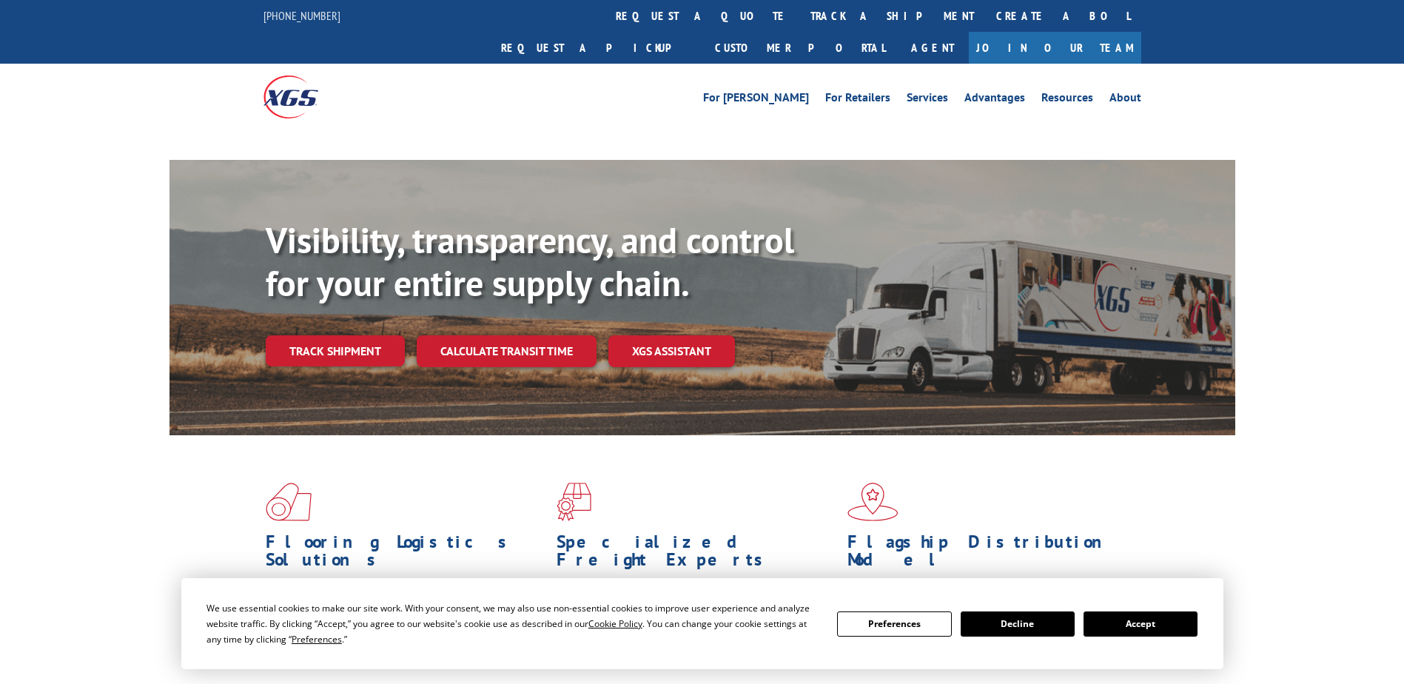  Describe the element at coordinates (1054, 47) in the screenshot. I see `a: Join Our Team` at that location.